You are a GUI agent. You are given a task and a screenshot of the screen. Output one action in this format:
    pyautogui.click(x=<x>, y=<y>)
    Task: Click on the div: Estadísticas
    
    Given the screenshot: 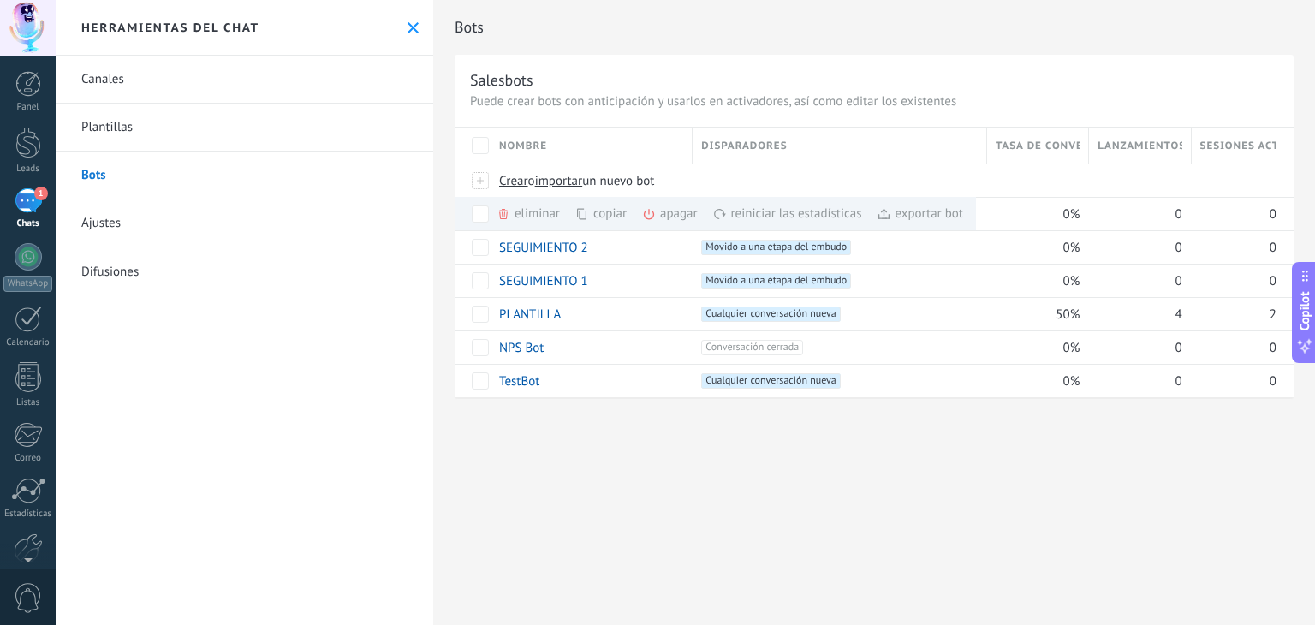 What is the action you would take?
    pyautogui.click(x=28, y=514)
    